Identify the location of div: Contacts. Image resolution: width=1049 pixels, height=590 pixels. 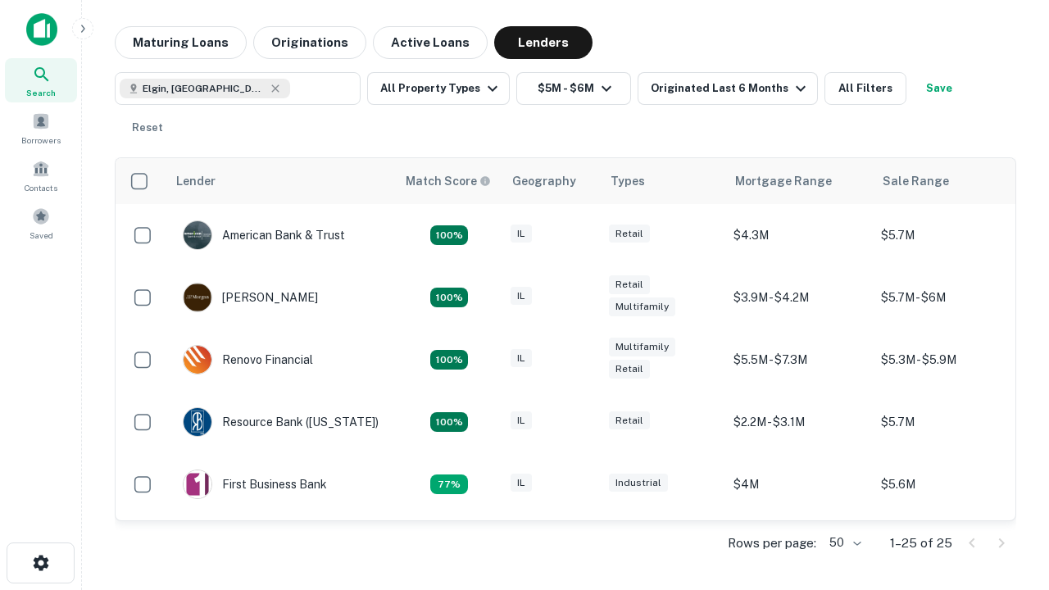
(41, 175).